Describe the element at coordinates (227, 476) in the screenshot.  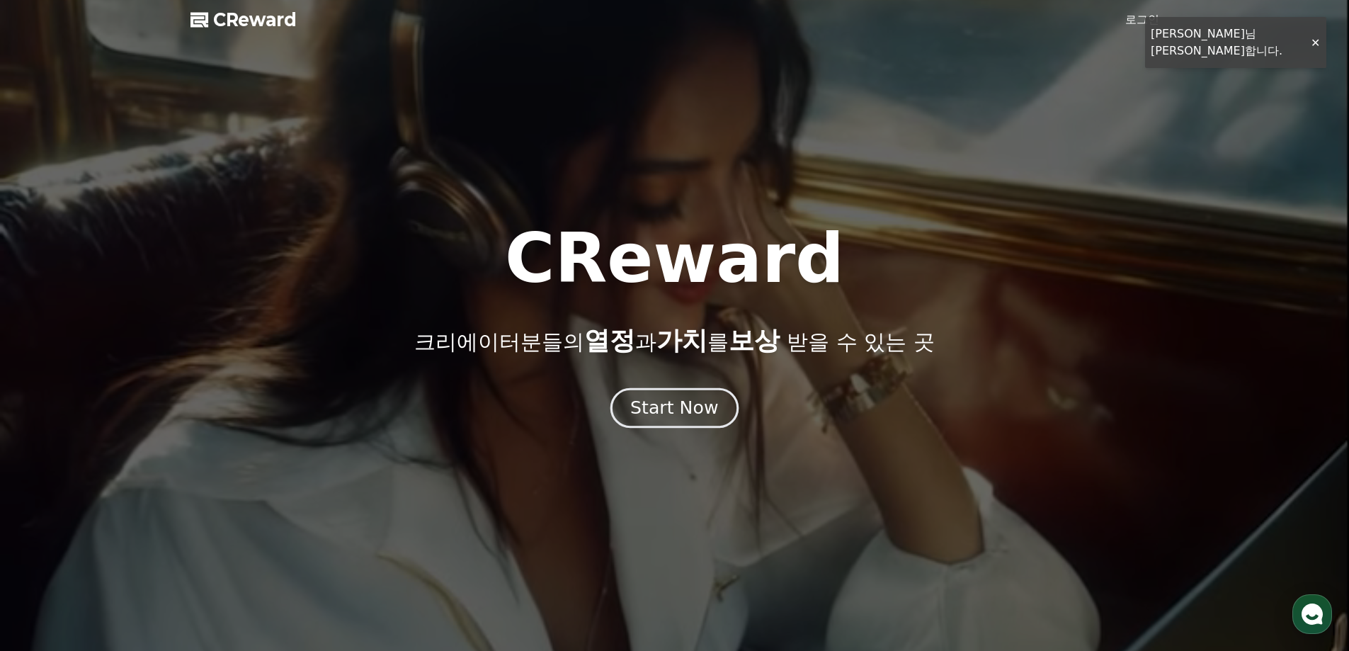
I see `span: 설정` at that location.